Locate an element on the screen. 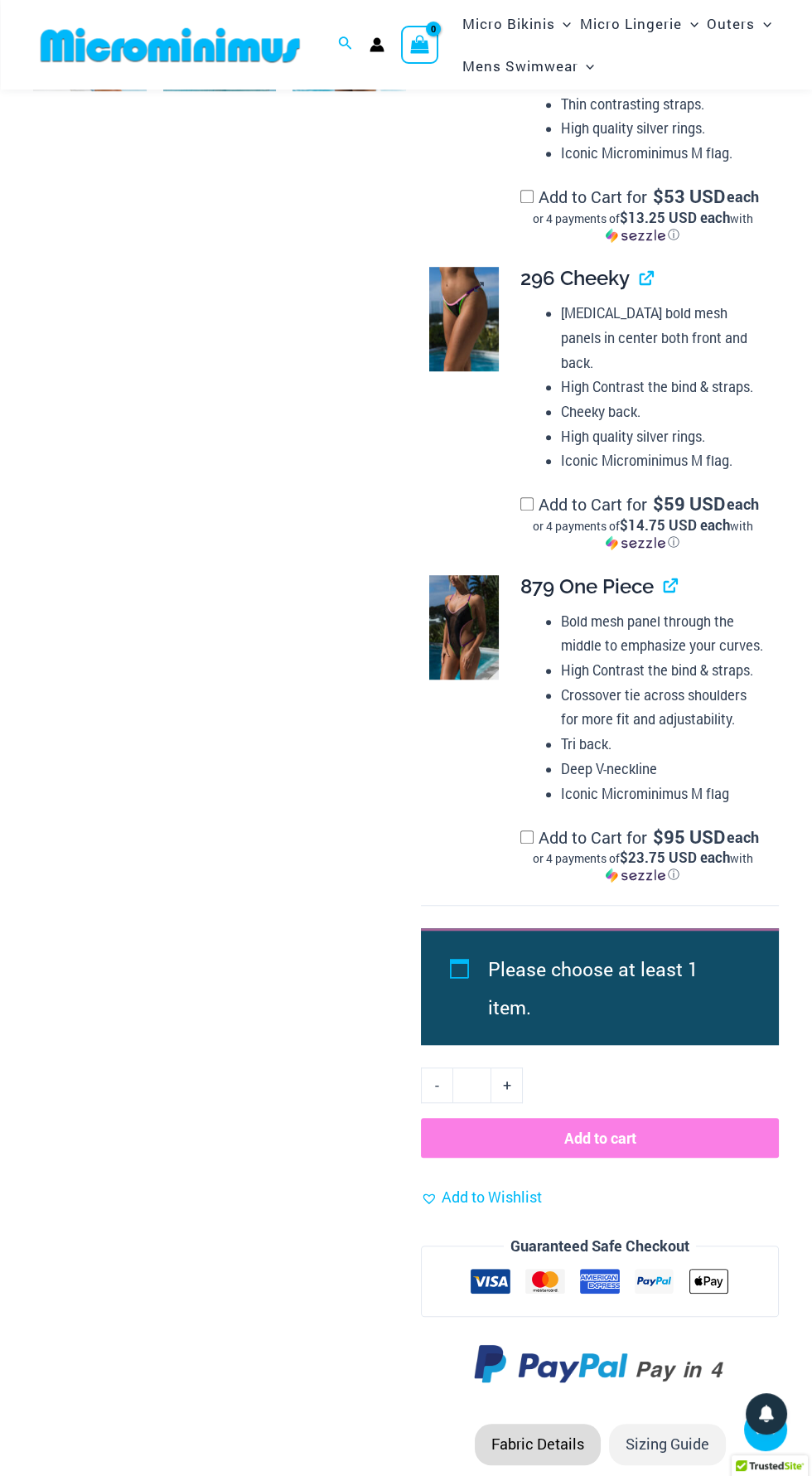  li: Iconic Microminimus M flag is located at coordinates (663, 795).